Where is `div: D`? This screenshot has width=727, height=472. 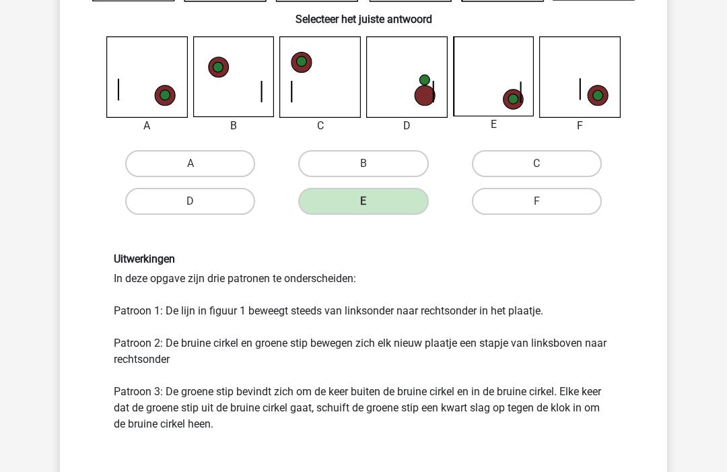
div: D is located at coordinates (406, 127).